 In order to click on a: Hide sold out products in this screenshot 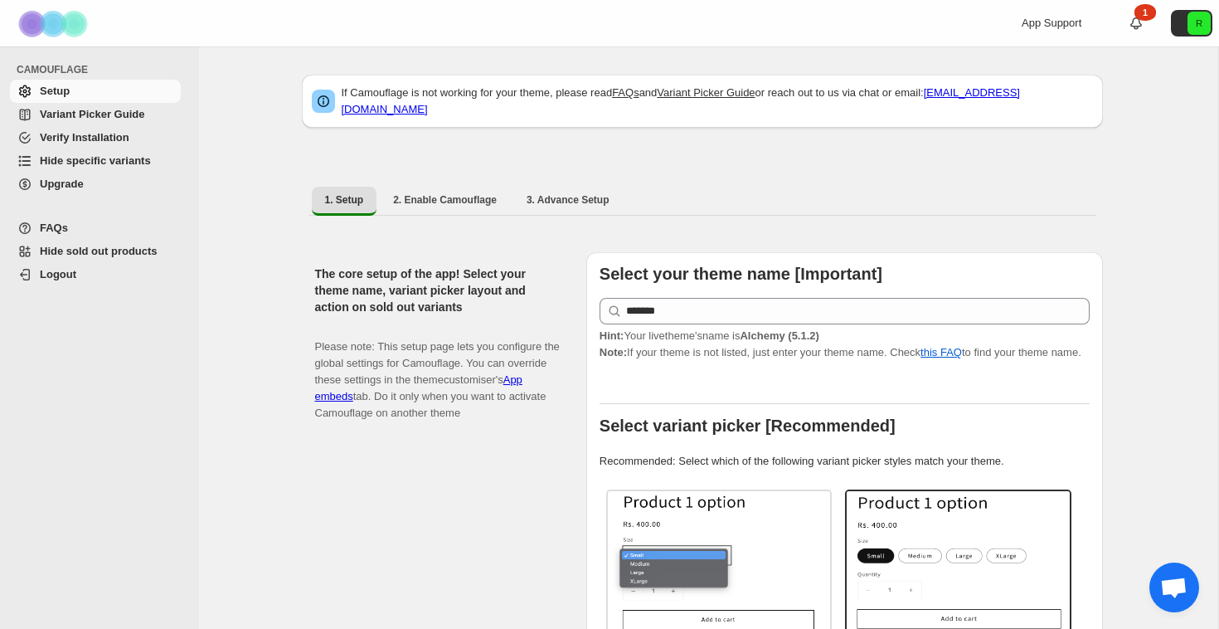, I will do `click(95, 251)`.